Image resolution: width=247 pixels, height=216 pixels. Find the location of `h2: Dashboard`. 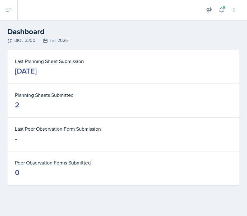

h2: Dashboard is located at coordinates (123, 32).